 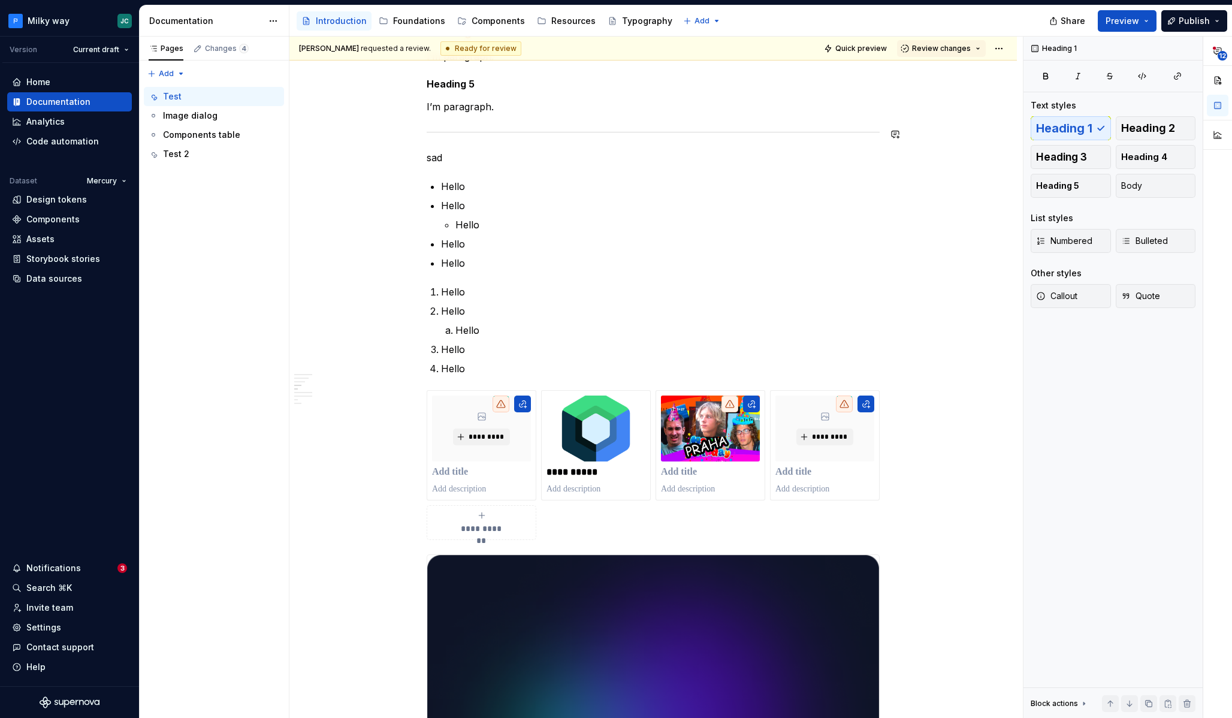 What do you see at coordinates (40, 239) in the screenshot?
I see `div: Assets` at bounding box center [40, 239].